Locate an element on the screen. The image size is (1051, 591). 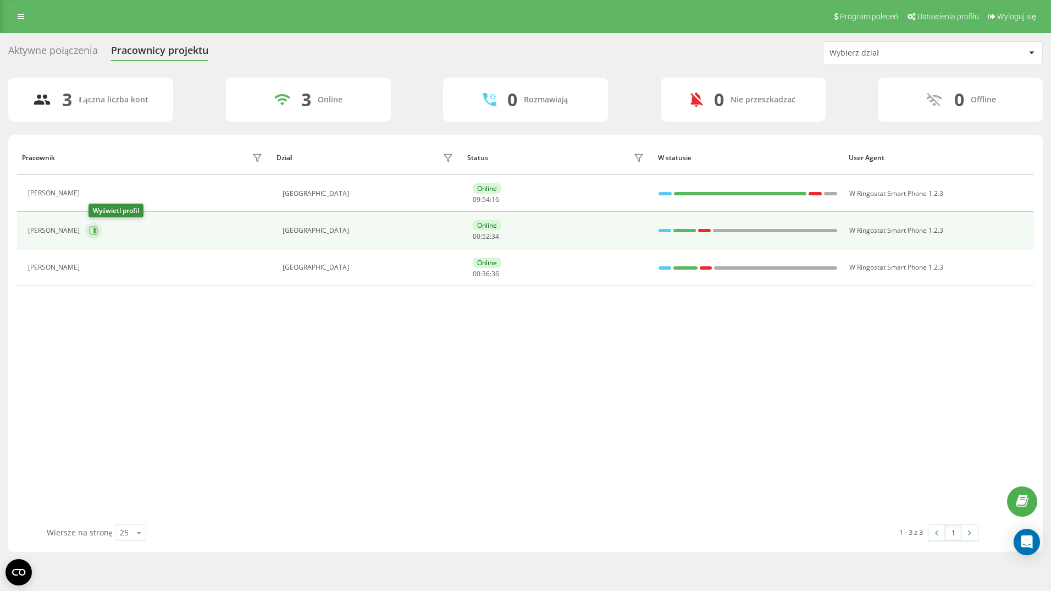
span: Wyloguj się is located at coordinates (1017, 16).